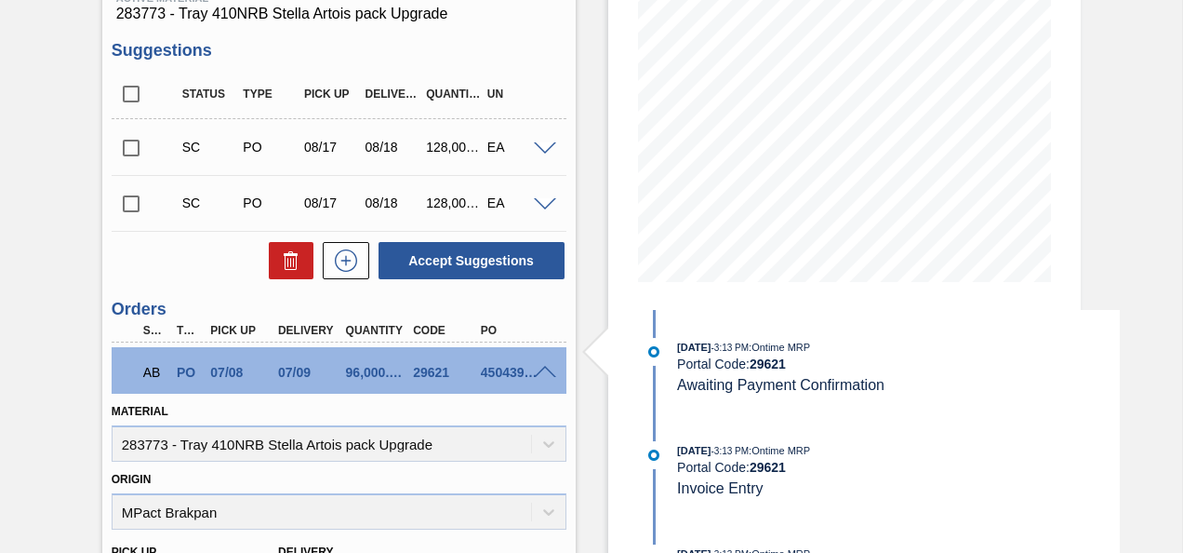 This screenshot has width=1183, height=553. I want to click on h3: Orders, so click(339, 309).